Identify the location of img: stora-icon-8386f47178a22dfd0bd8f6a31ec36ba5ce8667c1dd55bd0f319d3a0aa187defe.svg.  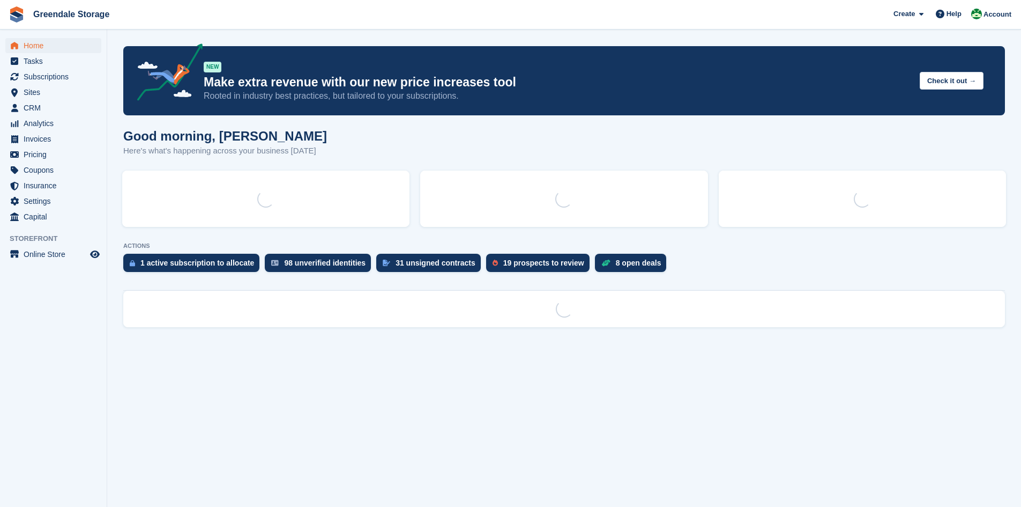
(17, 14).